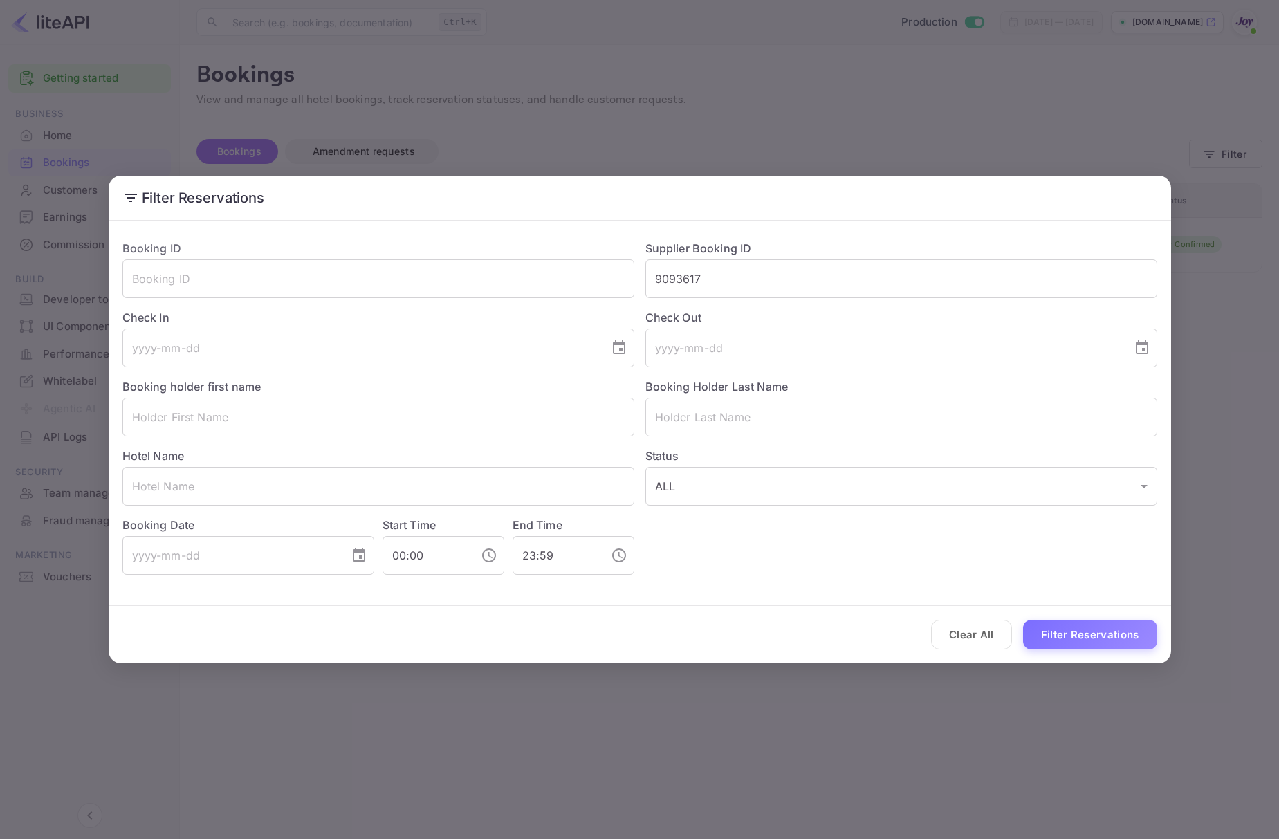 The width and height of the screenshot is (1279, 839). I want to click on button: Filter Reservations, so click(1090, 634).